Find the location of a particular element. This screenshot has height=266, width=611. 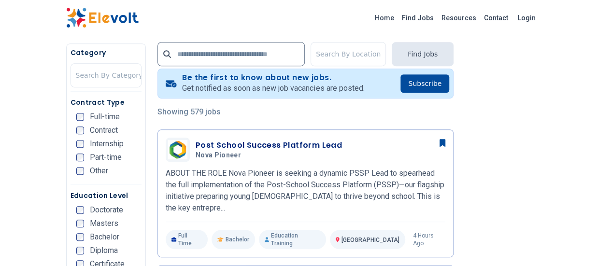

span: Internship is located at coordinates (107, 144).